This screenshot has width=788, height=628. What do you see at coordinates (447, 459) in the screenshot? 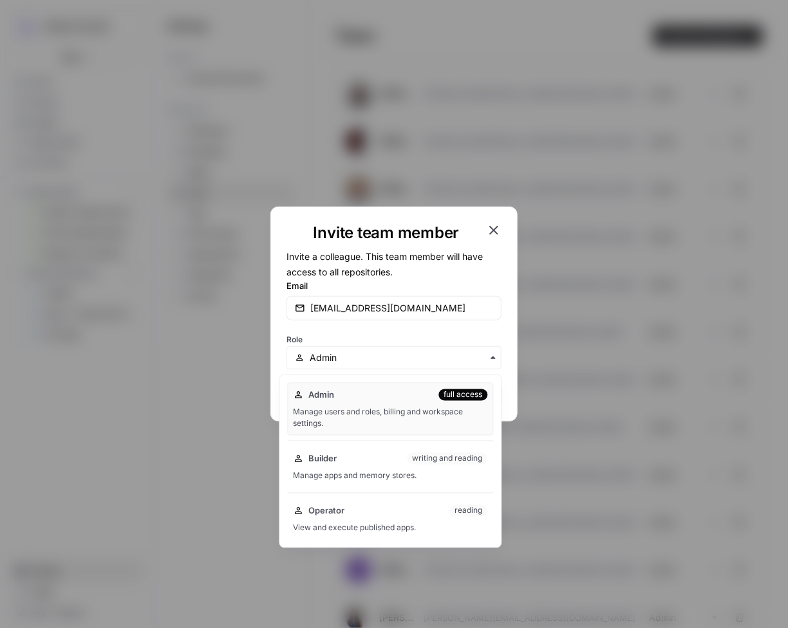
I see `div: writing and reading` at bounding box center [447, 459].